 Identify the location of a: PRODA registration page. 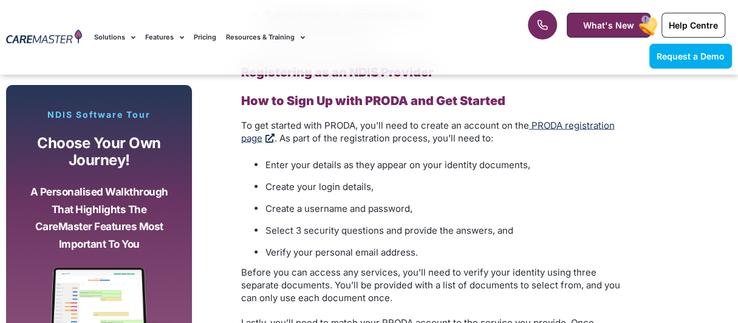
(427, 131).